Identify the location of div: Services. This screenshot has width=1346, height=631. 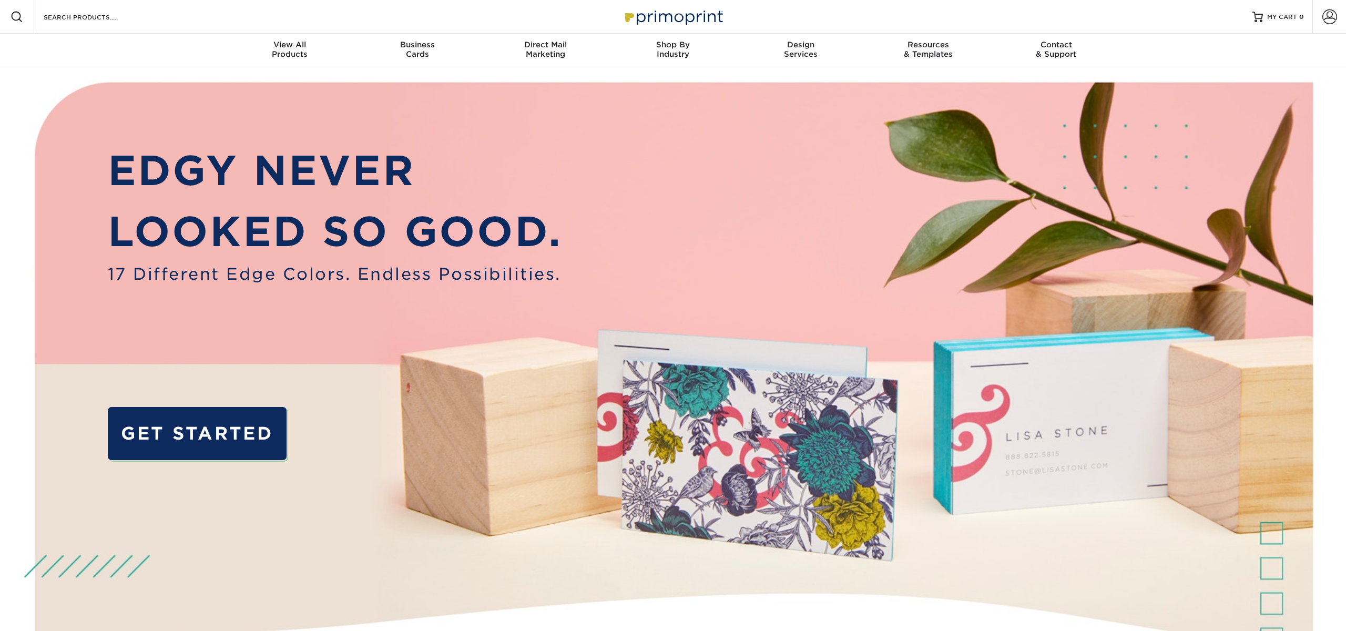
(800, 49).